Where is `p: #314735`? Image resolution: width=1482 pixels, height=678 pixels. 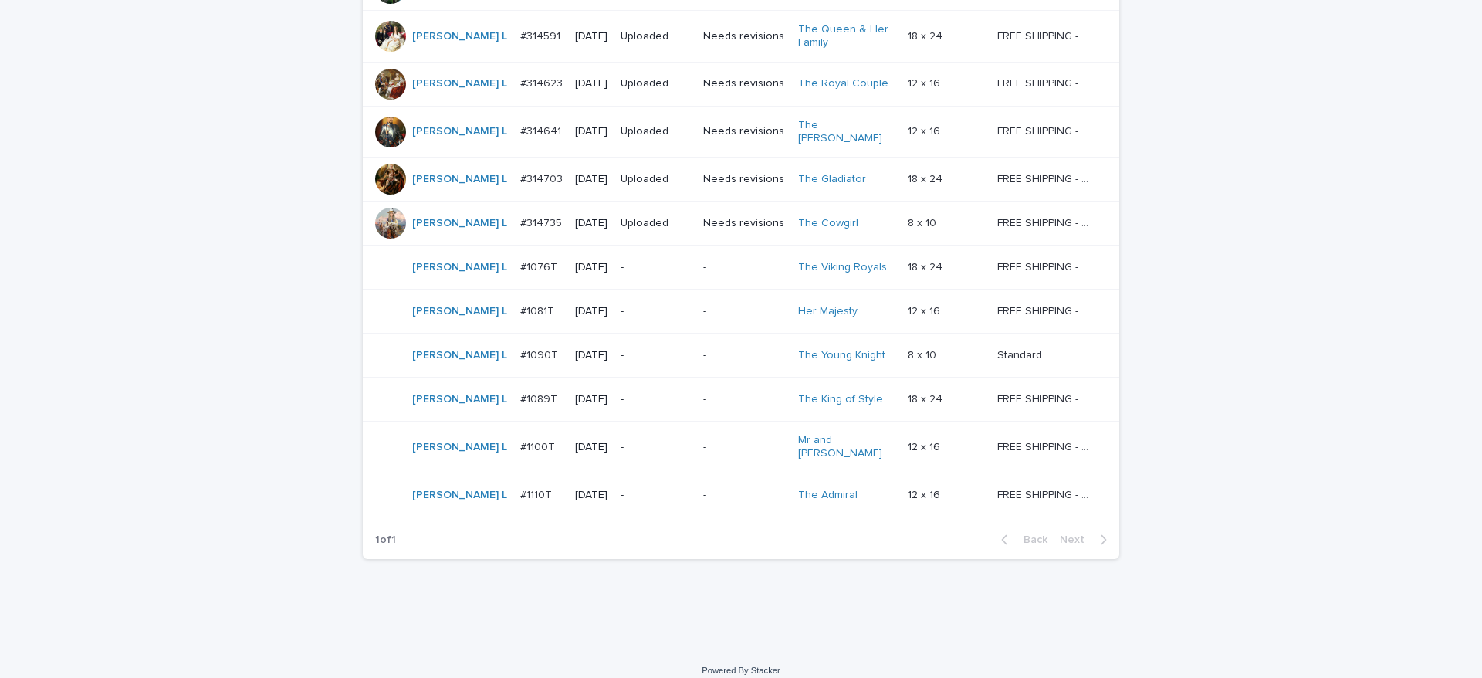
p: #314735 is located at coordinates (543, 222).